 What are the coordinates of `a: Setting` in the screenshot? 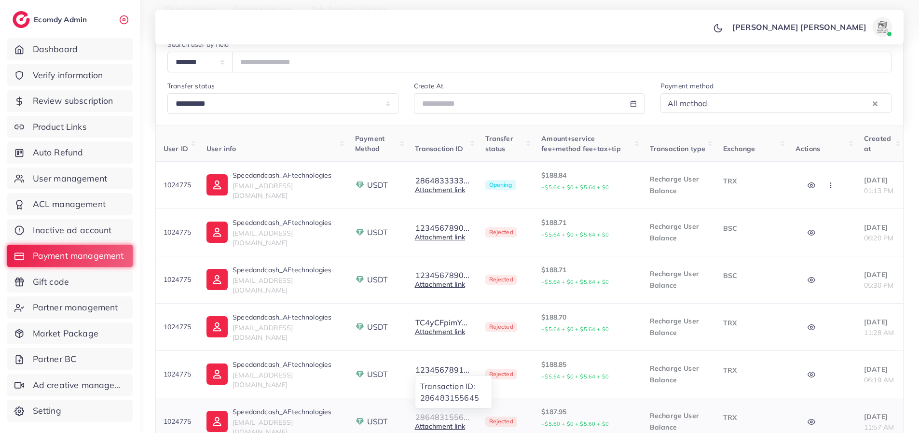 It's located at (70, 411).